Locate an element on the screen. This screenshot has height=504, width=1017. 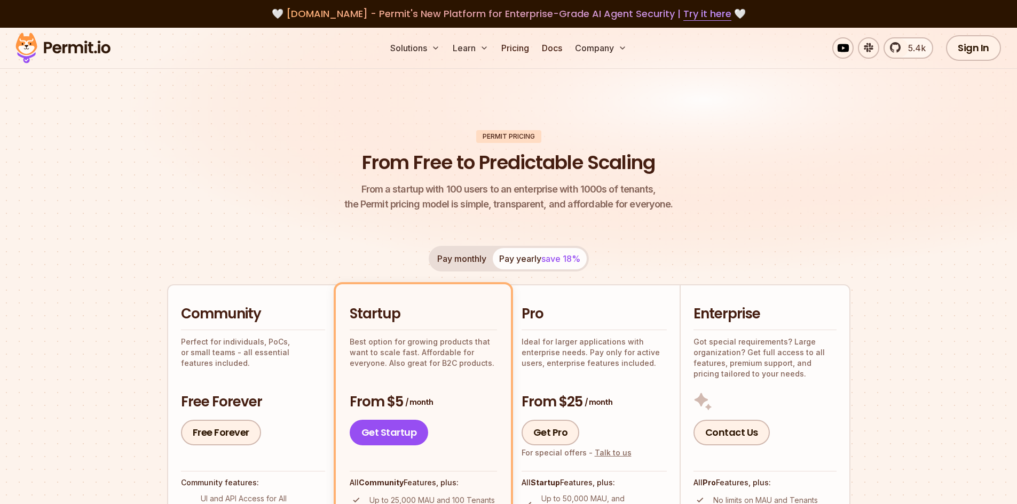
a: Sign In is located at coordinates (973, 48).